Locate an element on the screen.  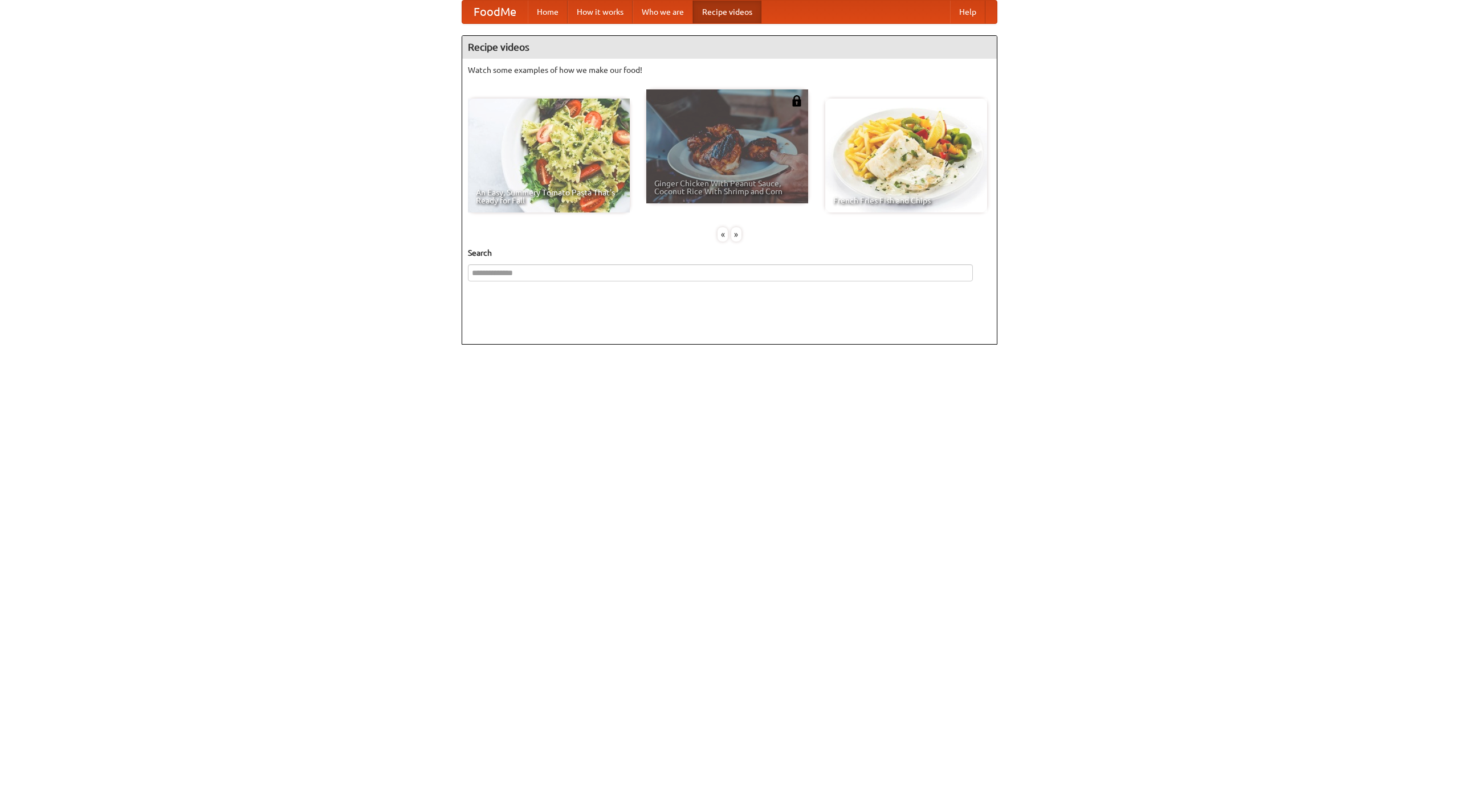
a: Help is located at coordinates (967, 12).